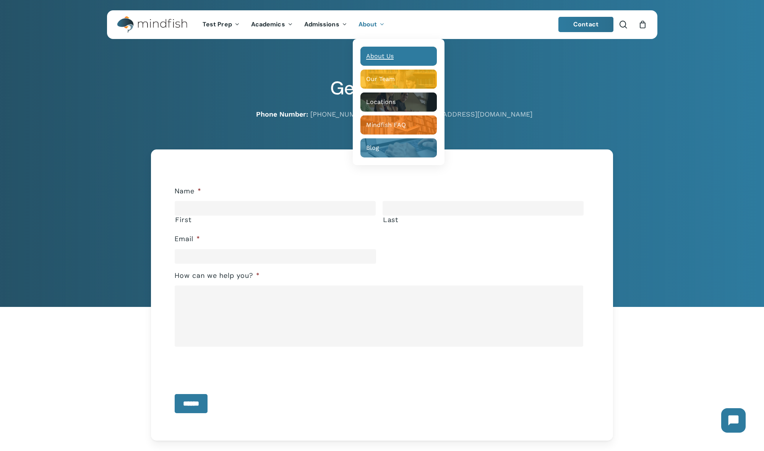  Describe the element at coordinates (380, 79) in the screenshot. I see `span: Our Team` at that location.